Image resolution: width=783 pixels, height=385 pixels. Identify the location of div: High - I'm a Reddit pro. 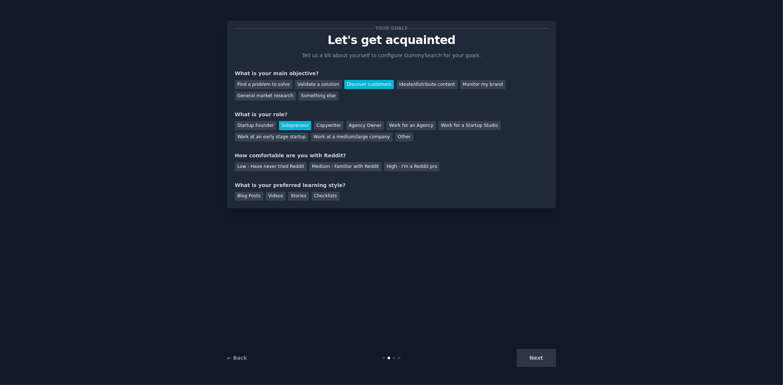
(412, 167).